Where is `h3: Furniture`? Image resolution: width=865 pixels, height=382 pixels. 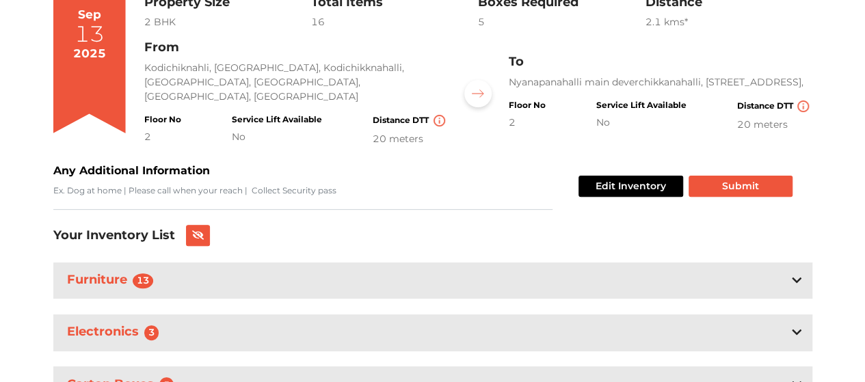
h3: Furniture is located at coordinates (113, 280).